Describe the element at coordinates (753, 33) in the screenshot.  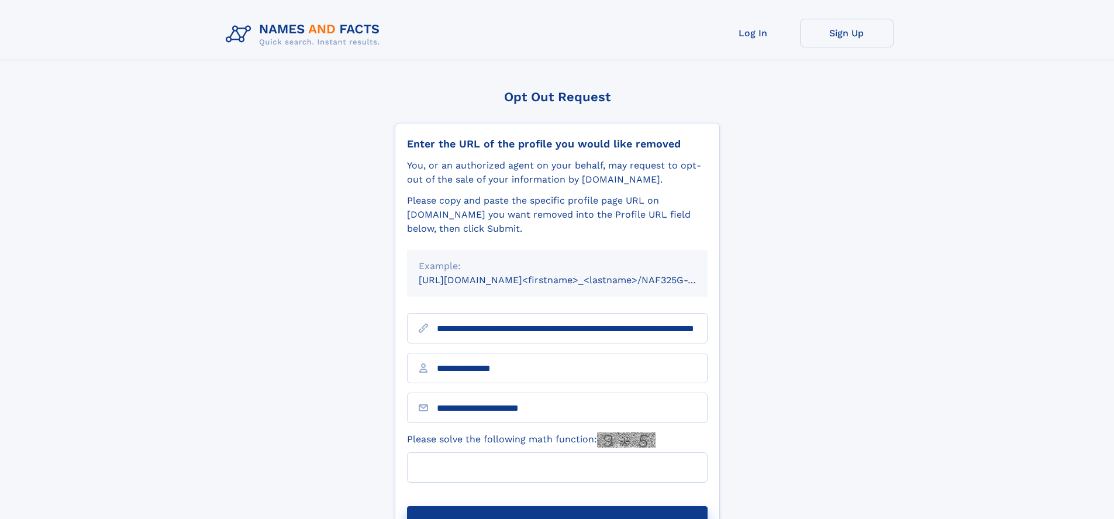
I see `a: Log In` at that location.